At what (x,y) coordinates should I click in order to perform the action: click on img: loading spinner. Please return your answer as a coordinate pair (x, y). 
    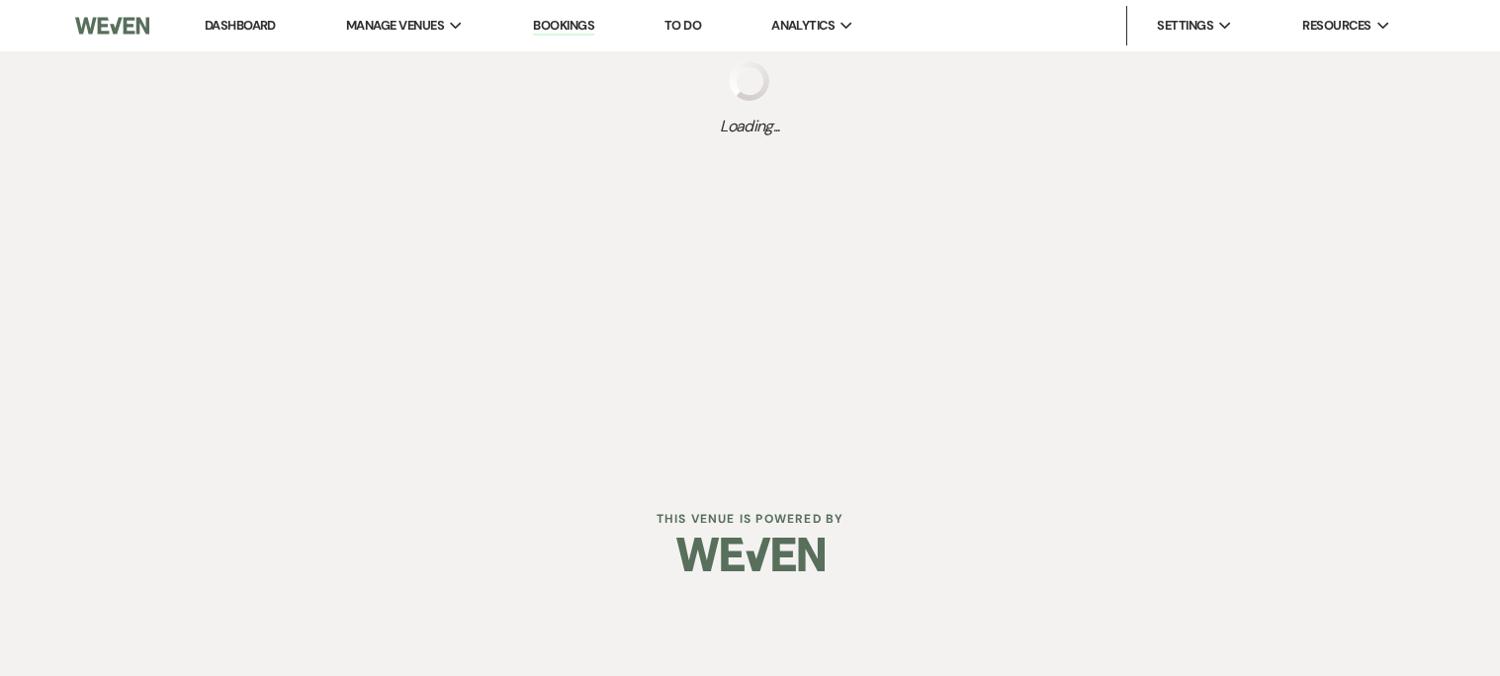
    Looking at the image, I should click on (749, 81).